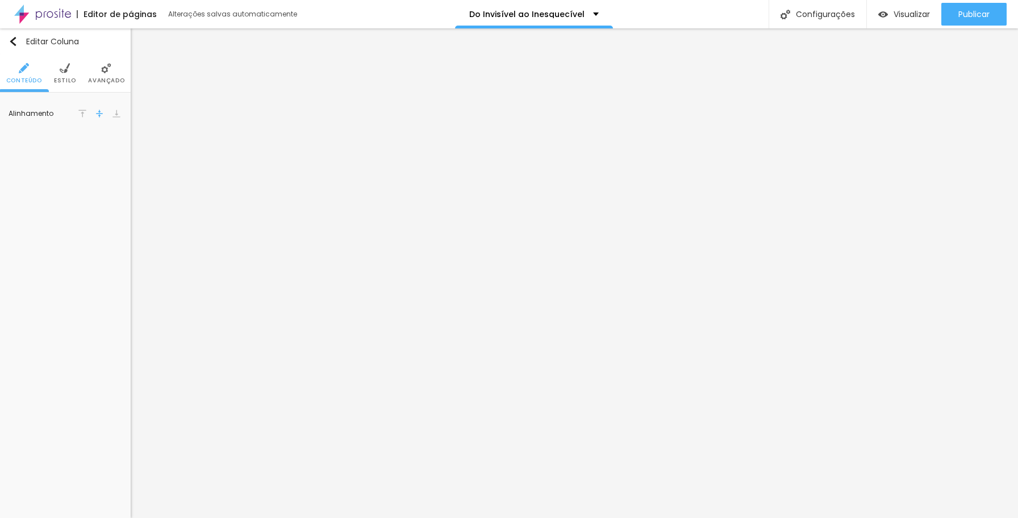 The width and height of the screenshot is (1018, 518). I want to click on span: Avançado, so click(106, 81).